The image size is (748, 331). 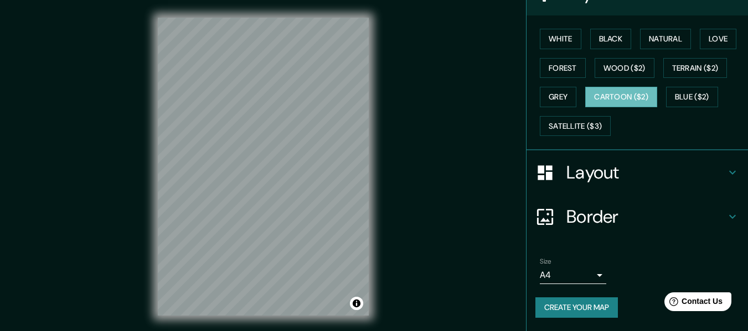 What do you see at coordinates (718, 39) in the screenshot?
I see `button: Love` at bounding box center [718, 39].